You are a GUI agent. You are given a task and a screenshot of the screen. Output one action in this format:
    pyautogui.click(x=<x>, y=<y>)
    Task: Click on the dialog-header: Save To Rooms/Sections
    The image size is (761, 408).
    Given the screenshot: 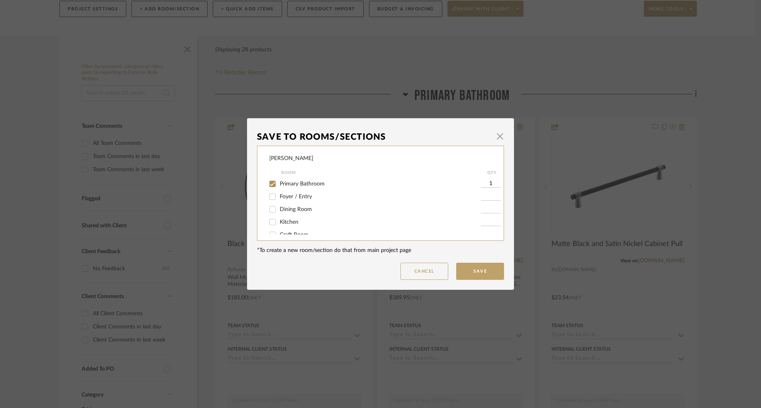 What is the action you would take?
    pyautogui.click(x=380, y=137)
    